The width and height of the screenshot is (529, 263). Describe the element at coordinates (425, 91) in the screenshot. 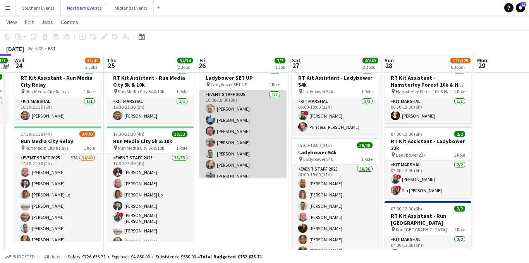

I see `span: Hamsterley Forest 10k & Half Marathon` at that location.